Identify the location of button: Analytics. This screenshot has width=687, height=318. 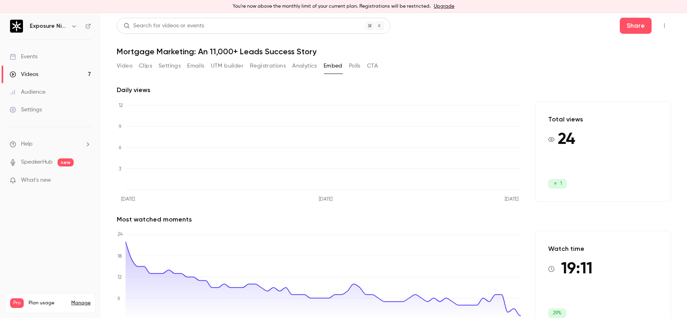
(305, 66).